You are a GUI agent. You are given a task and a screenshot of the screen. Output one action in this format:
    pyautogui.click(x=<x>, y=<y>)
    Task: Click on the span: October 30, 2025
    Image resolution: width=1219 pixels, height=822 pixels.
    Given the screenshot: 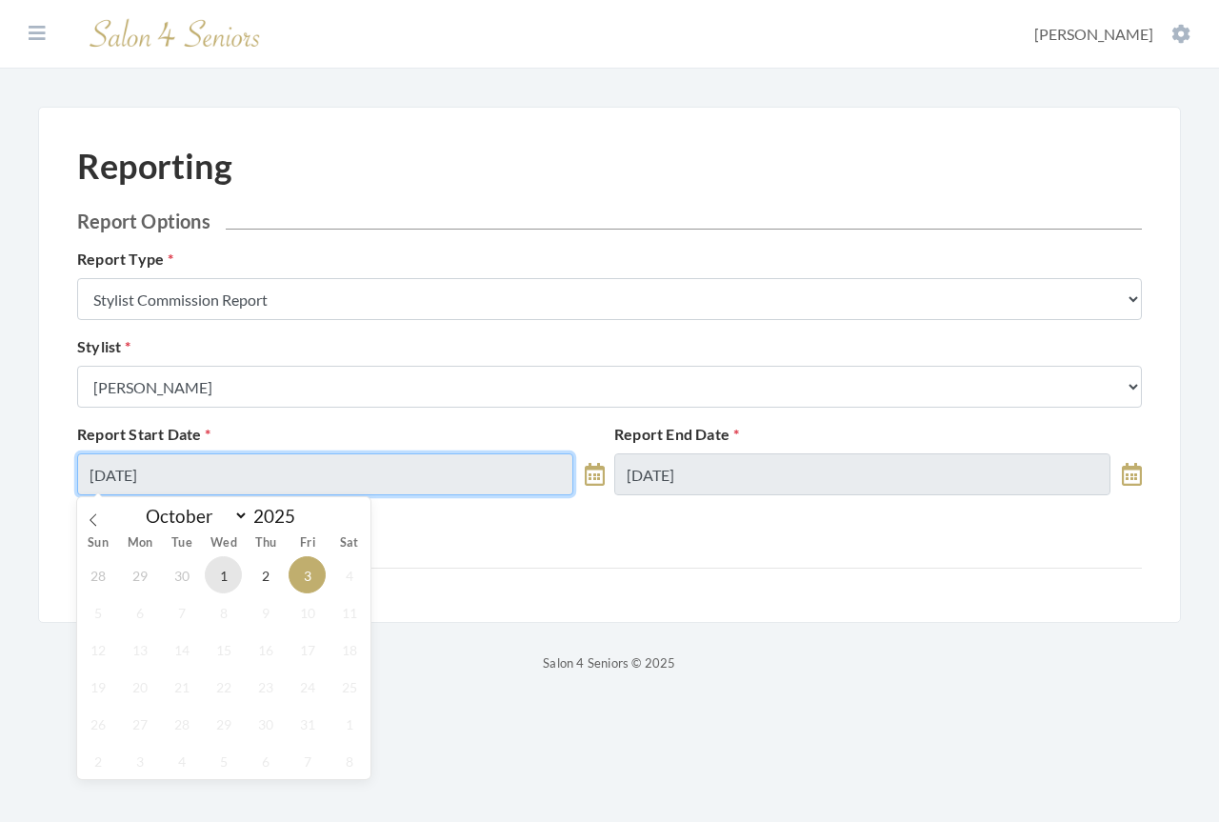 What is the action you would take?
    pyautogui.click(x=265, y=723)
    